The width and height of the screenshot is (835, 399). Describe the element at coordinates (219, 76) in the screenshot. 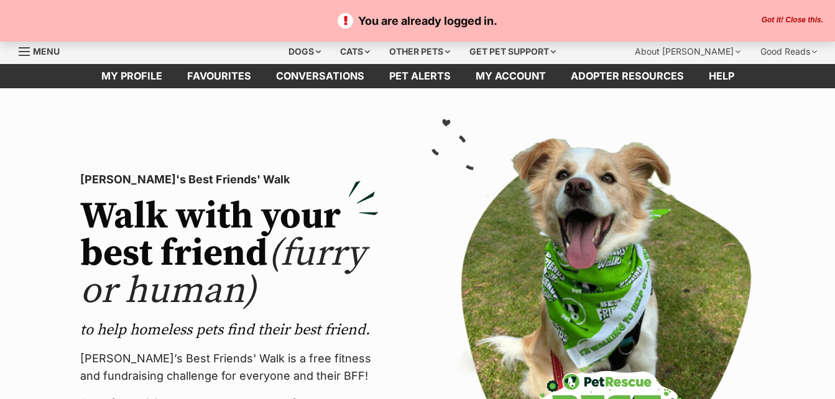

I see `a: Favourites` at that location.